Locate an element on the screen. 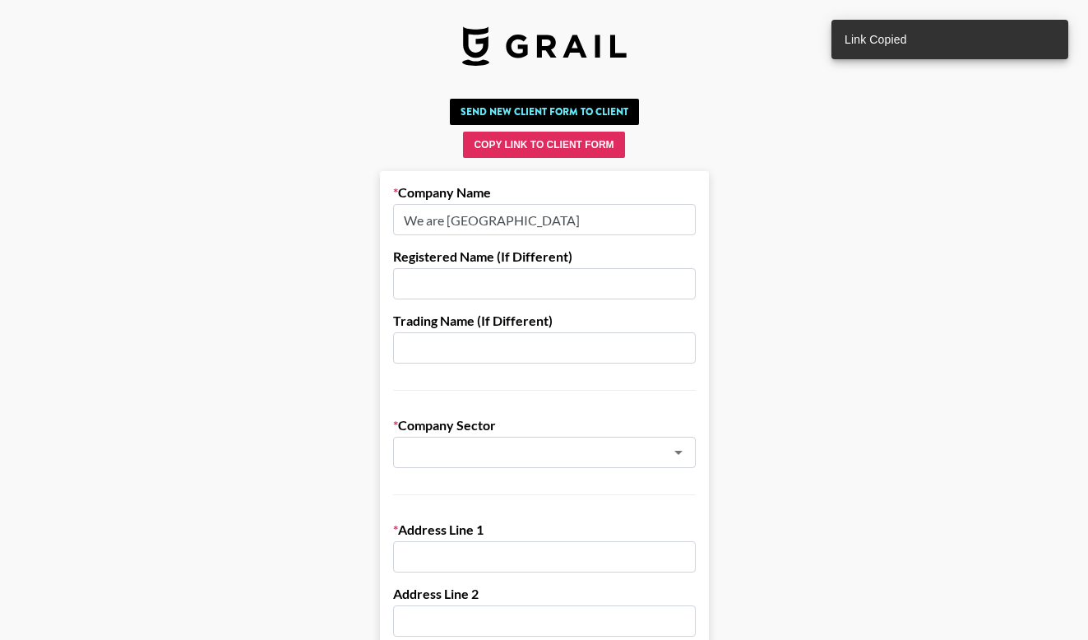 This screenshot has height=640, width=1088. label: Address Line 2 is located at coordinates (544, 594).